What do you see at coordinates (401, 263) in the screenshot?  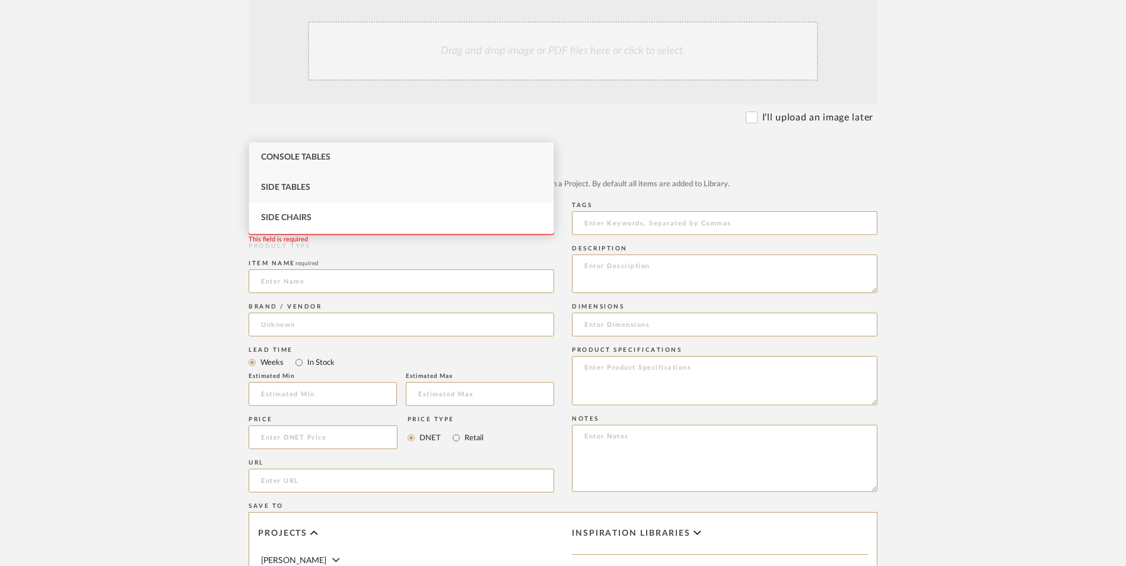 I see `div: Item name` at bounding box center [401, 263].